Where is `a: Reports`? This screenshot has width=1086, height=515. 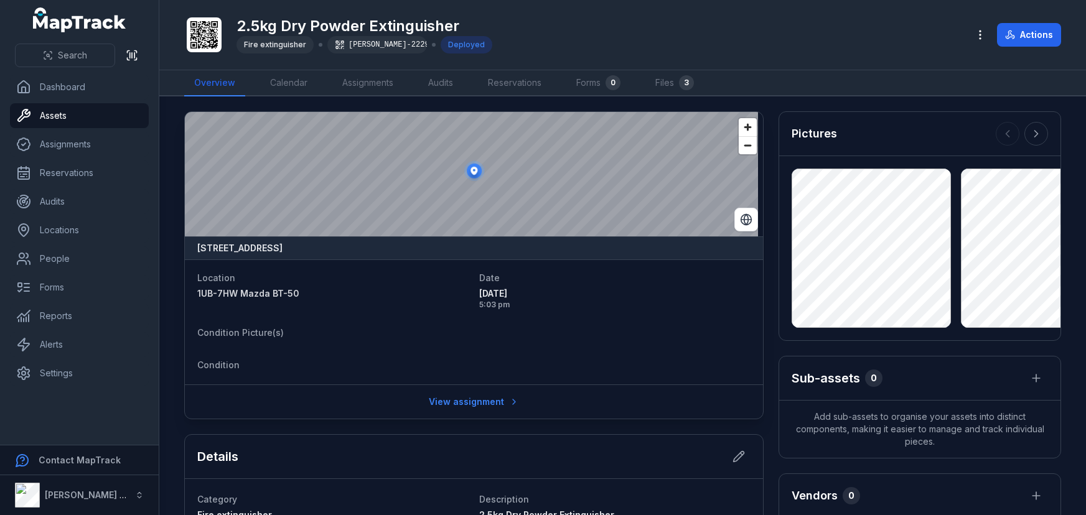
a: Reports is located at coordinates (79, 316).